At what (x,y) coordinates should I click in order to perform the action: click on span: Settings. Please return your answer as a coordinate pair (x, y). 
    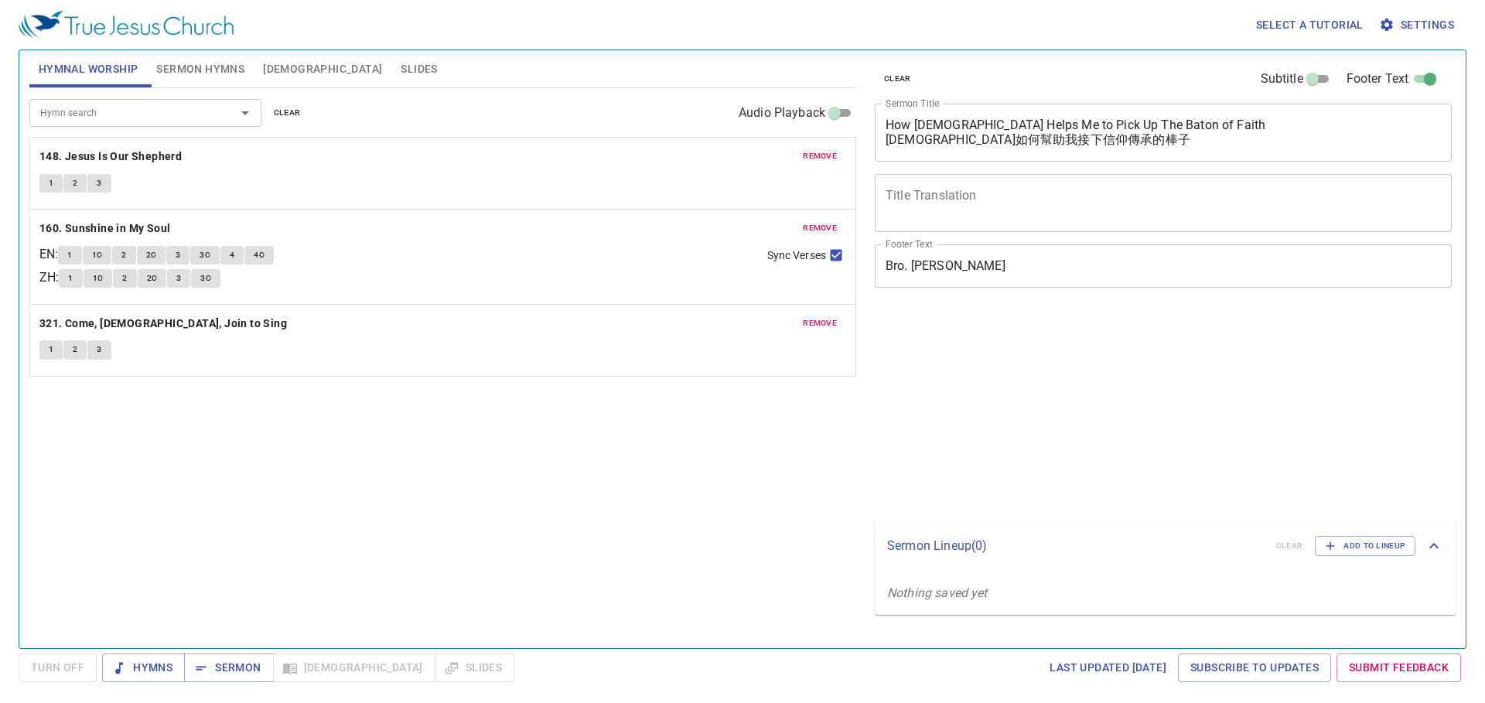
    Looking at the image, I should click on (1418, 25).